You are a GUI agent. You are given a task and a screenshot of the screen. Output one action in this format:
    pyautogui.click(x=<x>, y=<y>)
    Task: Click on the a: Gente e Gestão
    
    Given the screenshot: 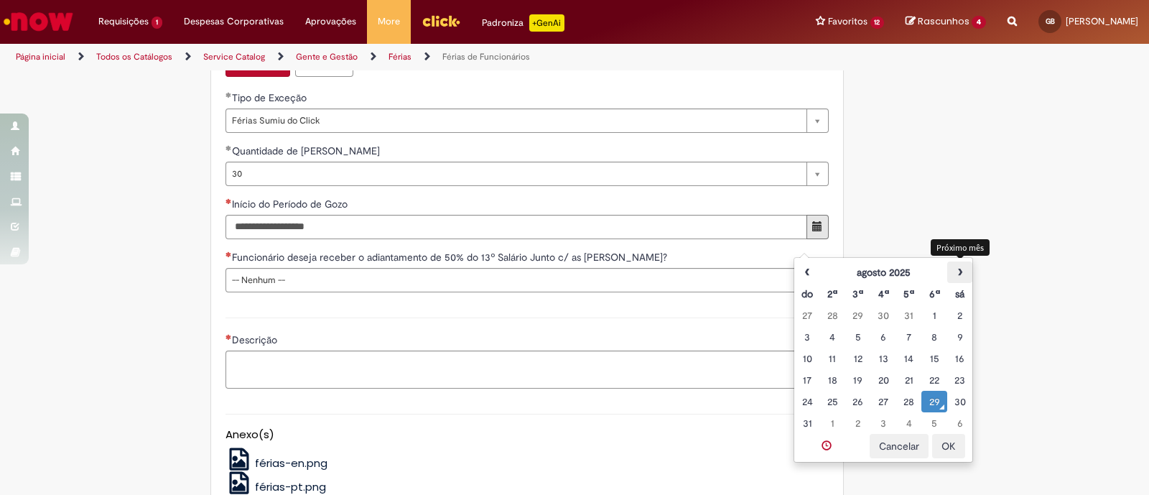 What is the action you would take?
    pyautogui.click(x=327, y=57)
    